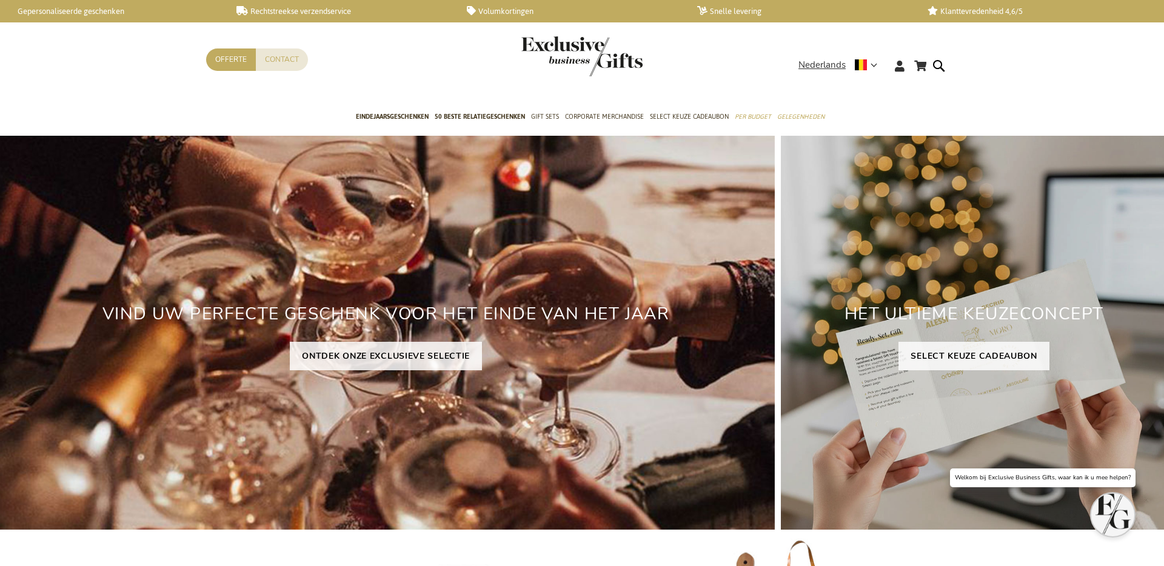 This screenshot has width=1164, height=566. Describe the element at coordinates (392, 116) in the screenshot. I see `span: Eindejaarsgeschenken` at that location.